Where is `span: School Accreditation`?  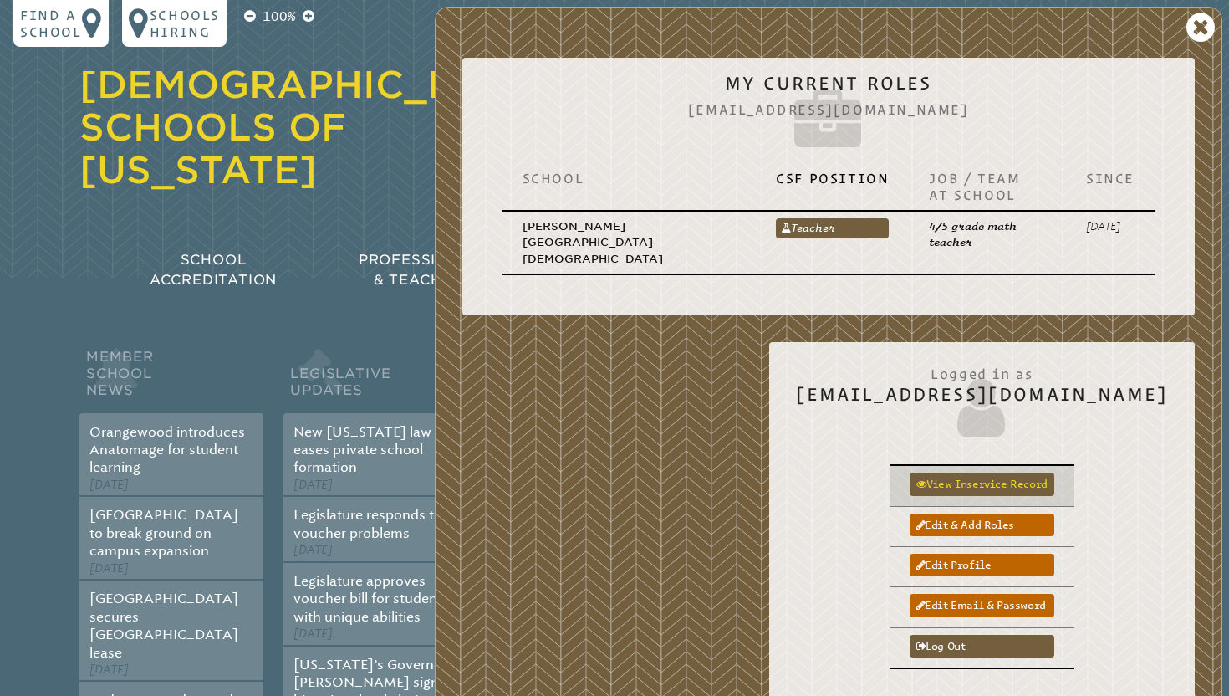 span: School Accreditation is located at coordinates (213, 269).